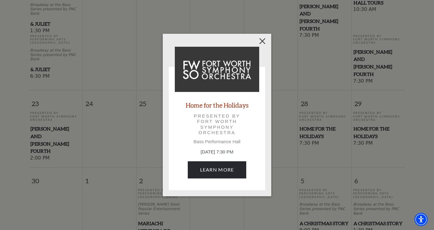  What do you see at coordinates (262, 41) in the screenshot?
I see `button: Close` at bounding box center [262, 41].